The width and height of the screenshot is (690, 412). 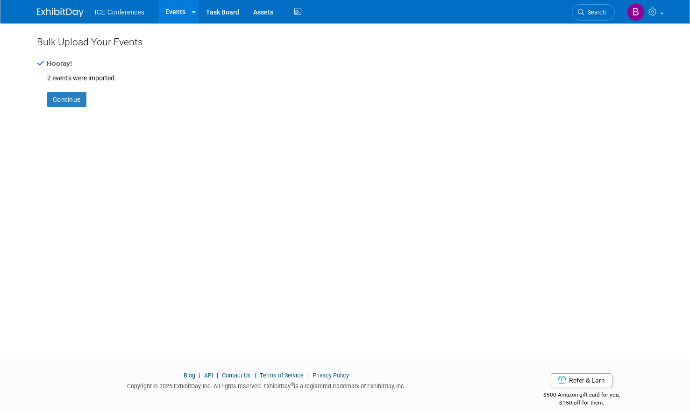 I want to click on div: $150 off for them., so click(x=582, y=403).